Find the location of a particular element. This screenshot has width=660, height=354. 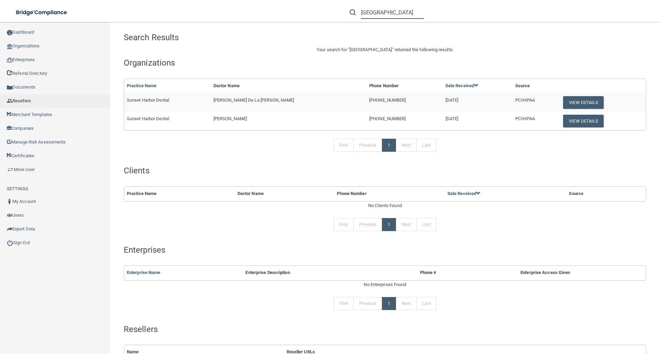

img: ic_user_dark.df1a06c3.png is located at coordinates (10, 202).